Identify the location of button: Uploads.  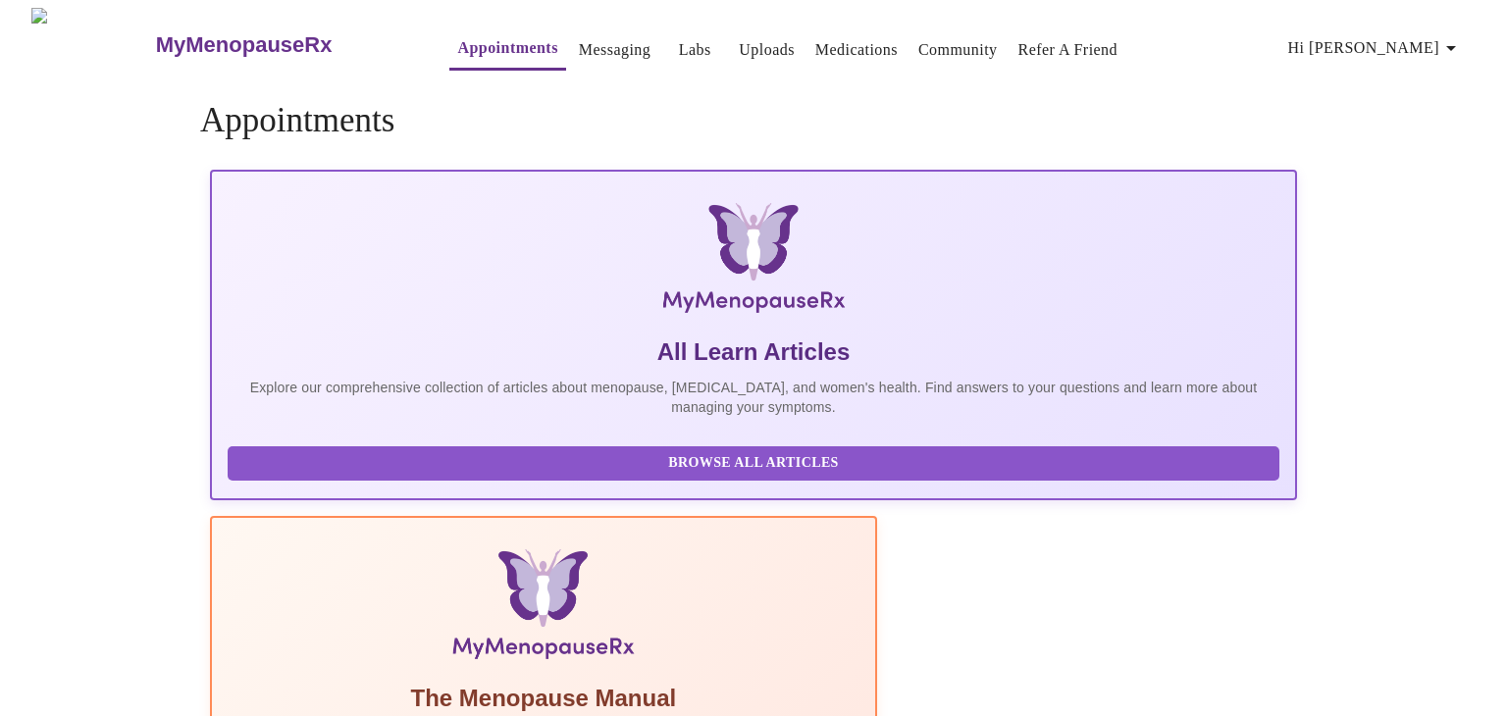
(766, 50).